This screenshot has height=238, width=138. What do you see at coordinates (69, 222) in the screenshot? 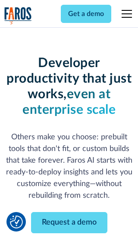
I see `a: Request a demo` at bounding box center [69, 222].